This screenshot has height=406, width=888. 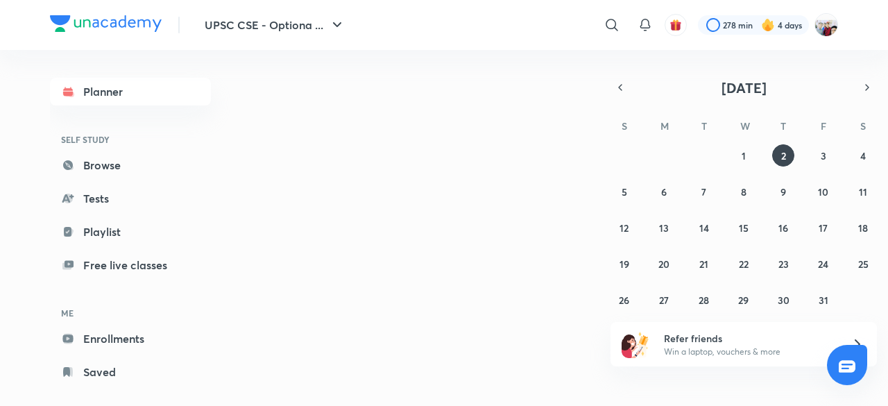 I want to click on abbr: October 4, 2025, so click(x=863, y=155).